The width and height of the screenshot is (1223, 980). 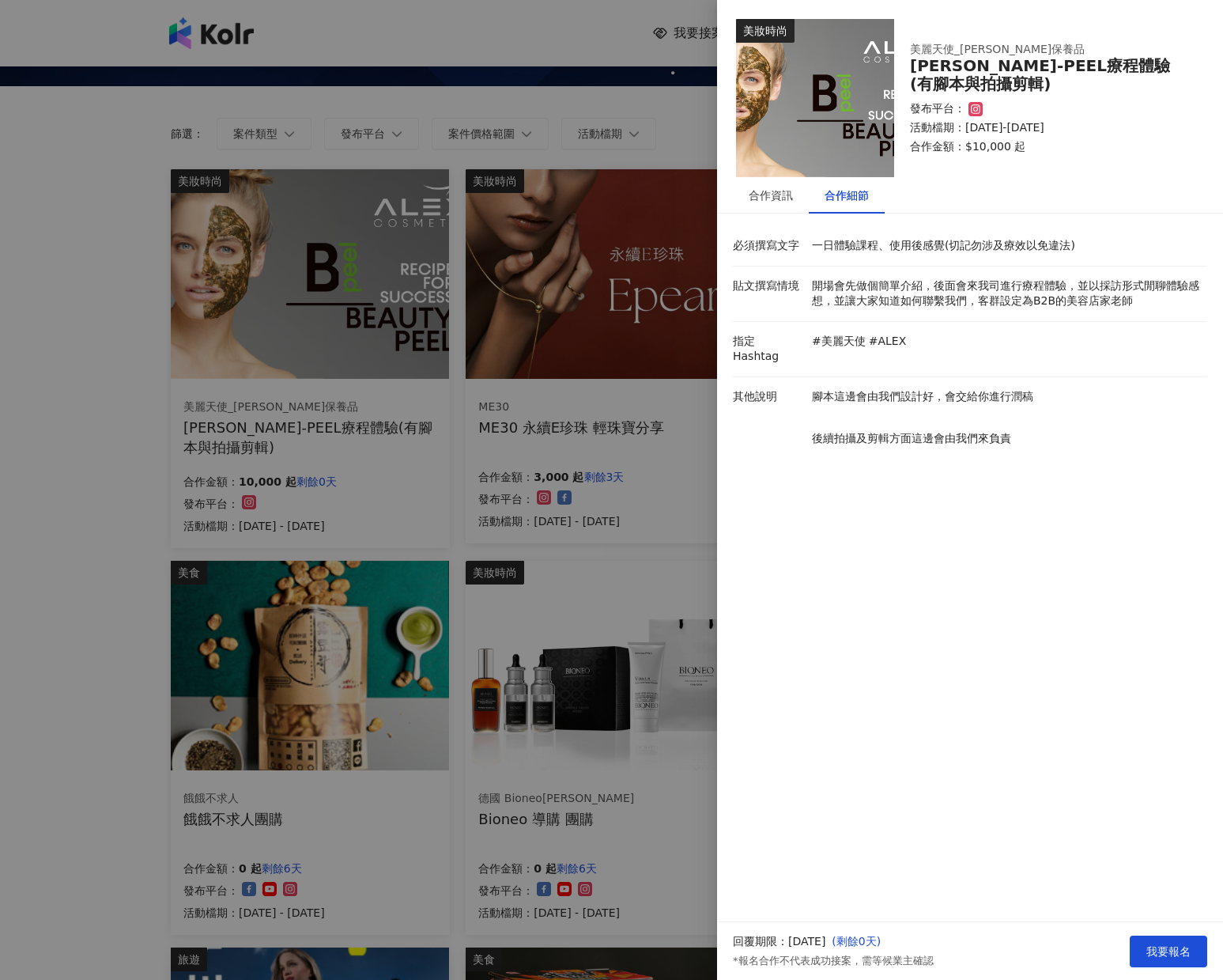 What do you see at coordinates (847, 196) in the screenshot?
I see `div: 合作細節` at bounding box center [847, 196].